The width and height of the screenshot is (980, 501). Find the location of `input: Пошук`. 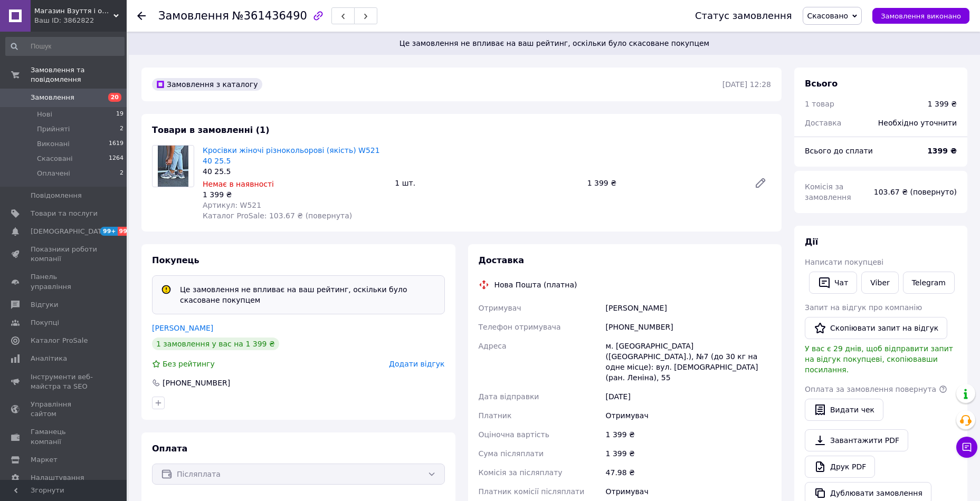

input: Пошук is located at coordinates (65, 46).